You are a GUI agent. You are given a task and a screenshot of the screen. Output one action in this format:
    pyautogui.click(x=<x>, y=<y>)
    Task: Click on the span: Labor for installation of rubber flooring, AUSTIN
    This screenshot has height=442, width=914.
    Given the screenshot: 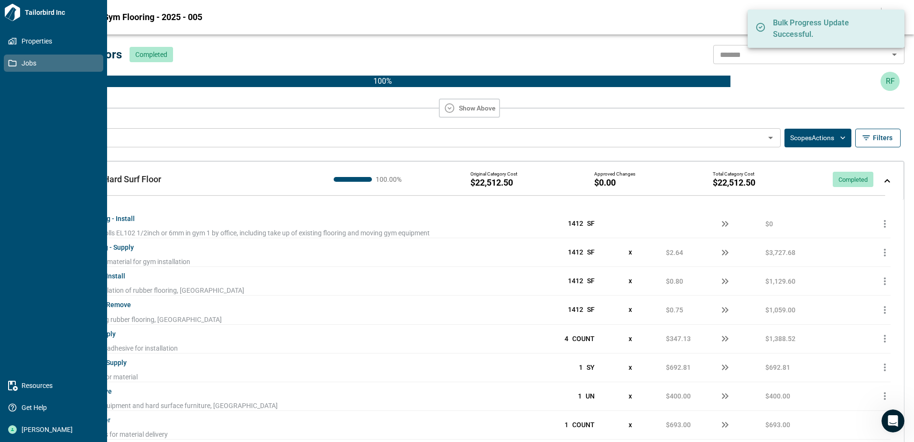 What is the action you would take?
    pyautogui.click(x=153, y=290)
    